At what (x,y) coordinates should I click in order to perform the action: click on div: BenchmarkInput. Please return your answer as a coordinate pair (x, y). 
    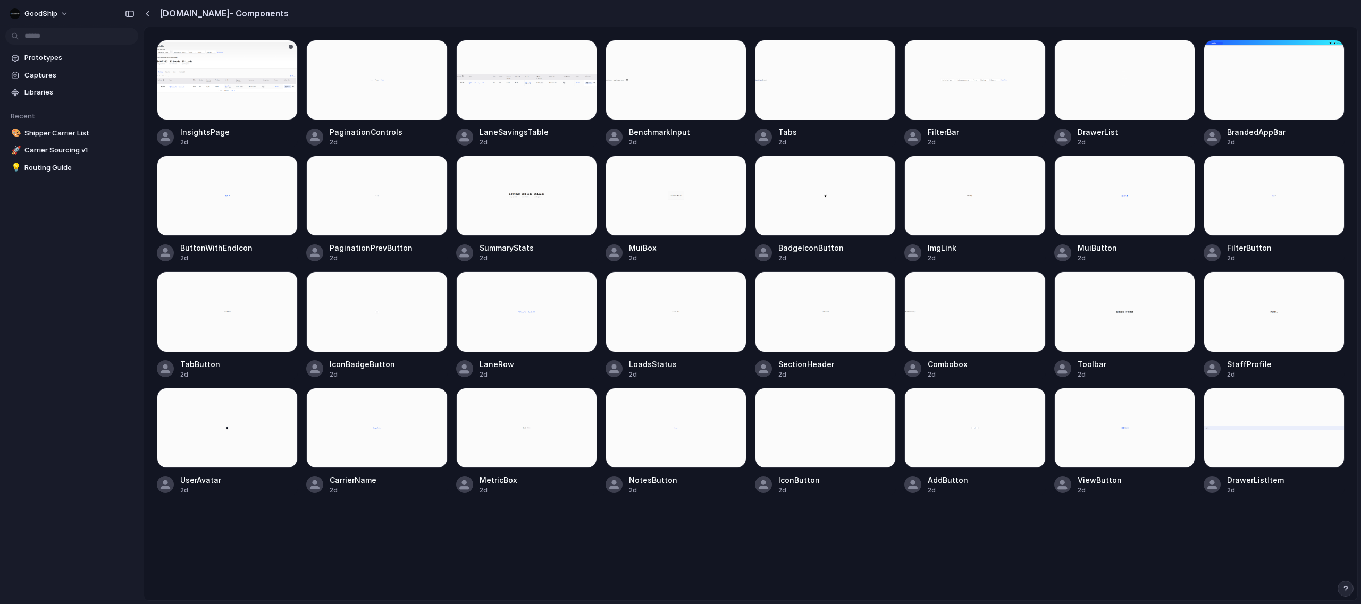
    Looking at the image, I should click on (659, 132).